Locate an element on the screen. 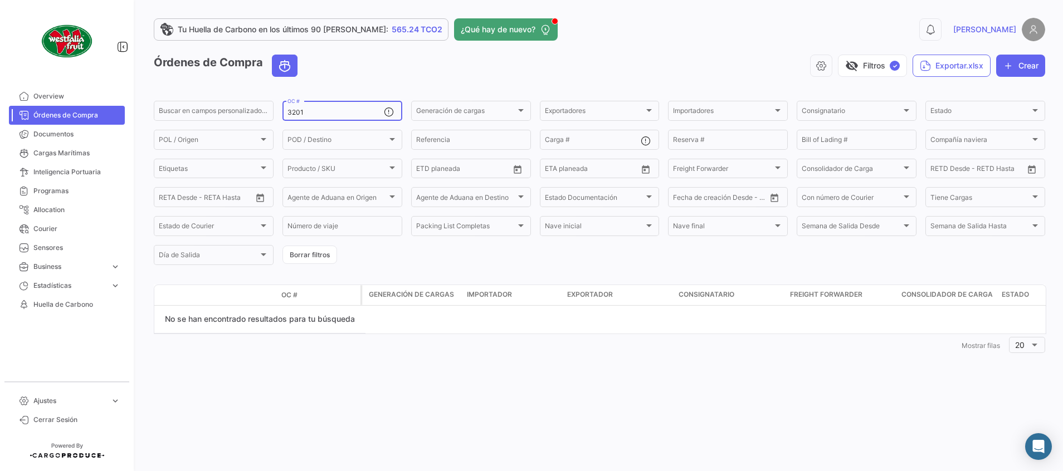 The image size is (1063, 471). span: Estadísticas is located at coordinates (70, 286).